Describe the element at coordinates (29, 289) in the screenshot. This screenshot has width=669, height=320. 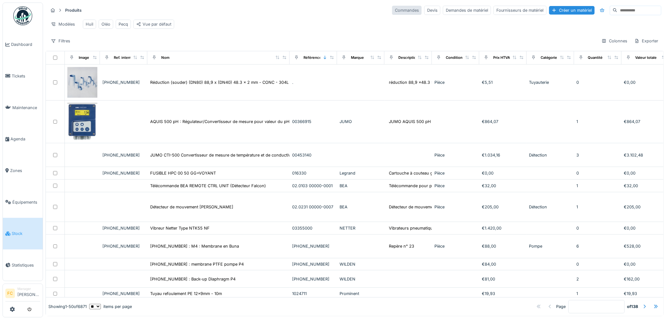
I see `div: Manager` at that location.